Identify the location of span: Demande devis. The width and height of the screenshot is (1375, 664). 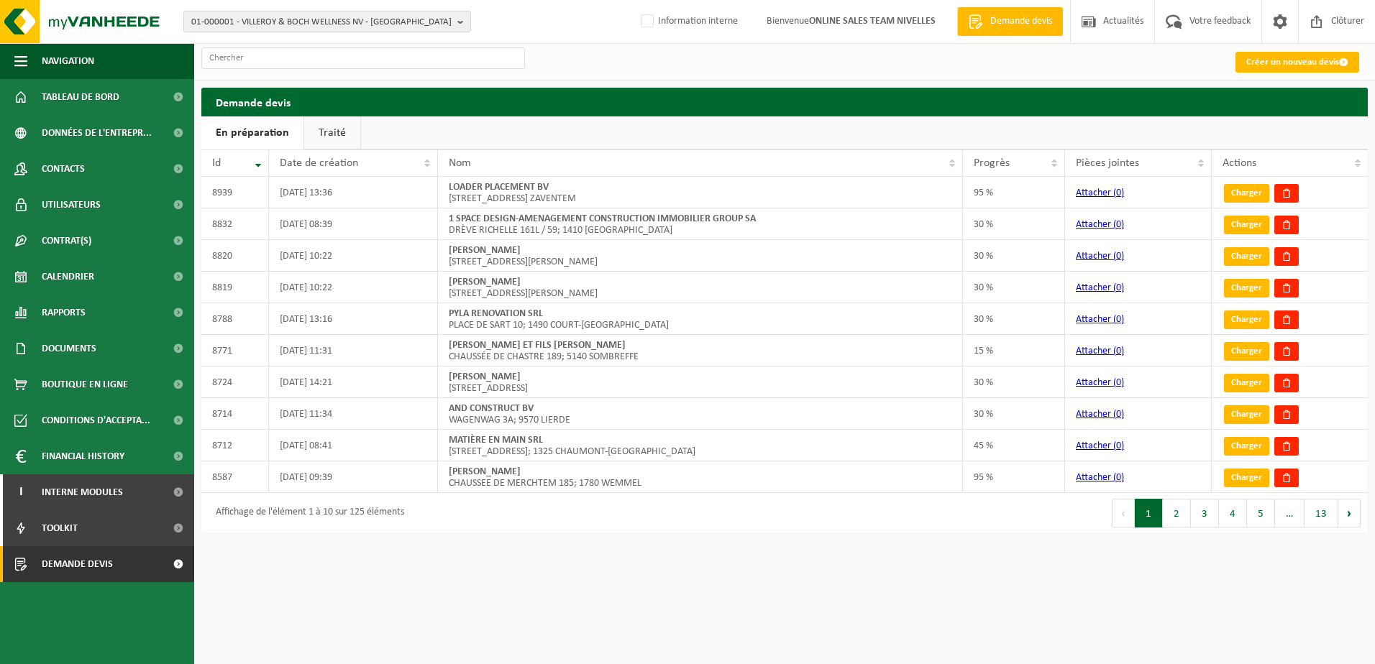
(77, 564).